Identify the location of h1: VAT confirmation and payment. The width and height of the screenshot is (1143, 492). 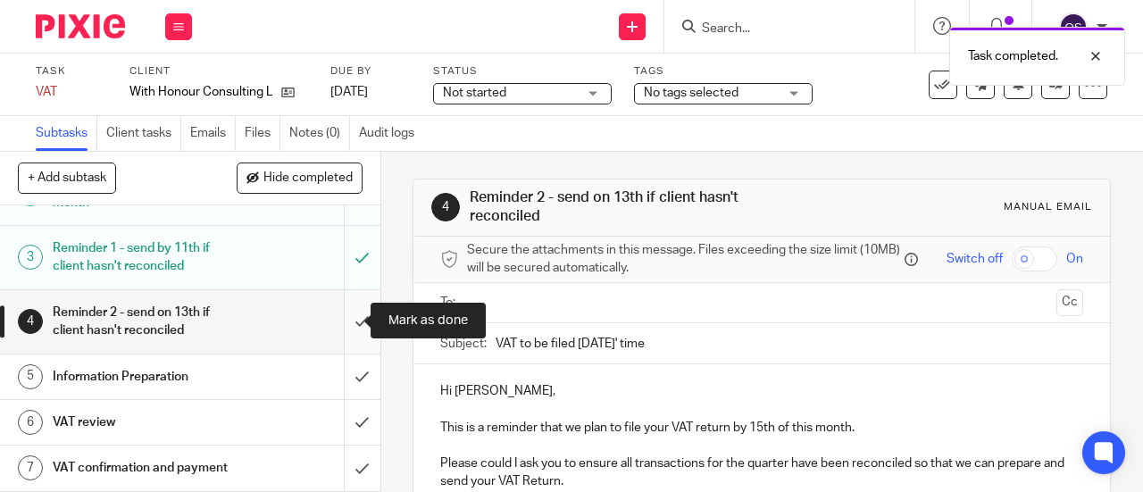
(144, 468).